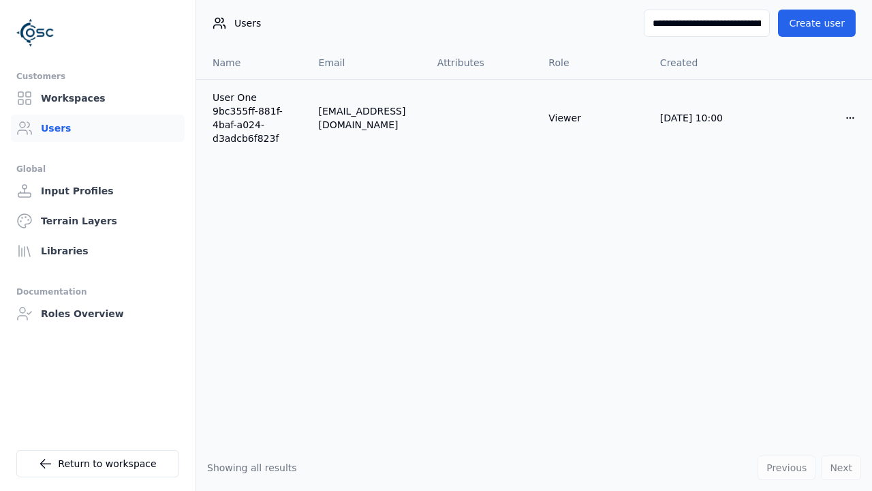 This screenshot has width=872, height=491. I want to click on a: Roles Overview, so click(97, 313).